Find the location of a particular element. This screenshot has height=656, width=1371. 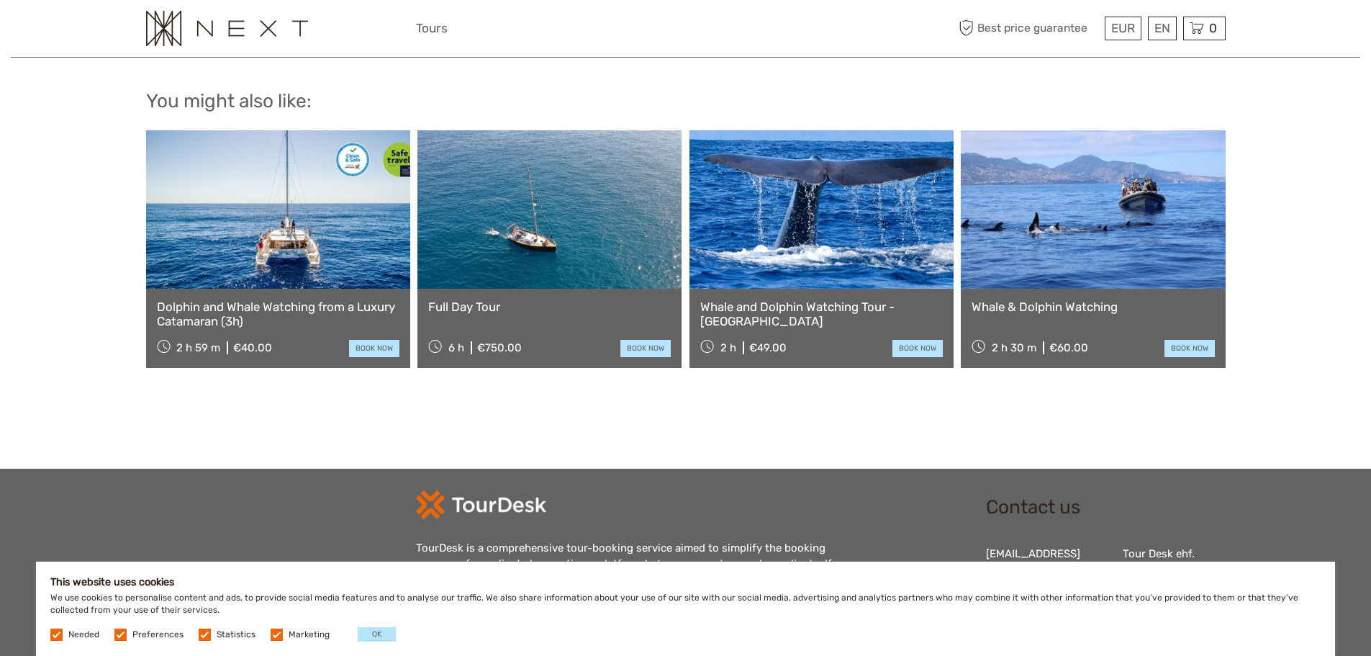

div: EN is located at coordinates (1162, 28).